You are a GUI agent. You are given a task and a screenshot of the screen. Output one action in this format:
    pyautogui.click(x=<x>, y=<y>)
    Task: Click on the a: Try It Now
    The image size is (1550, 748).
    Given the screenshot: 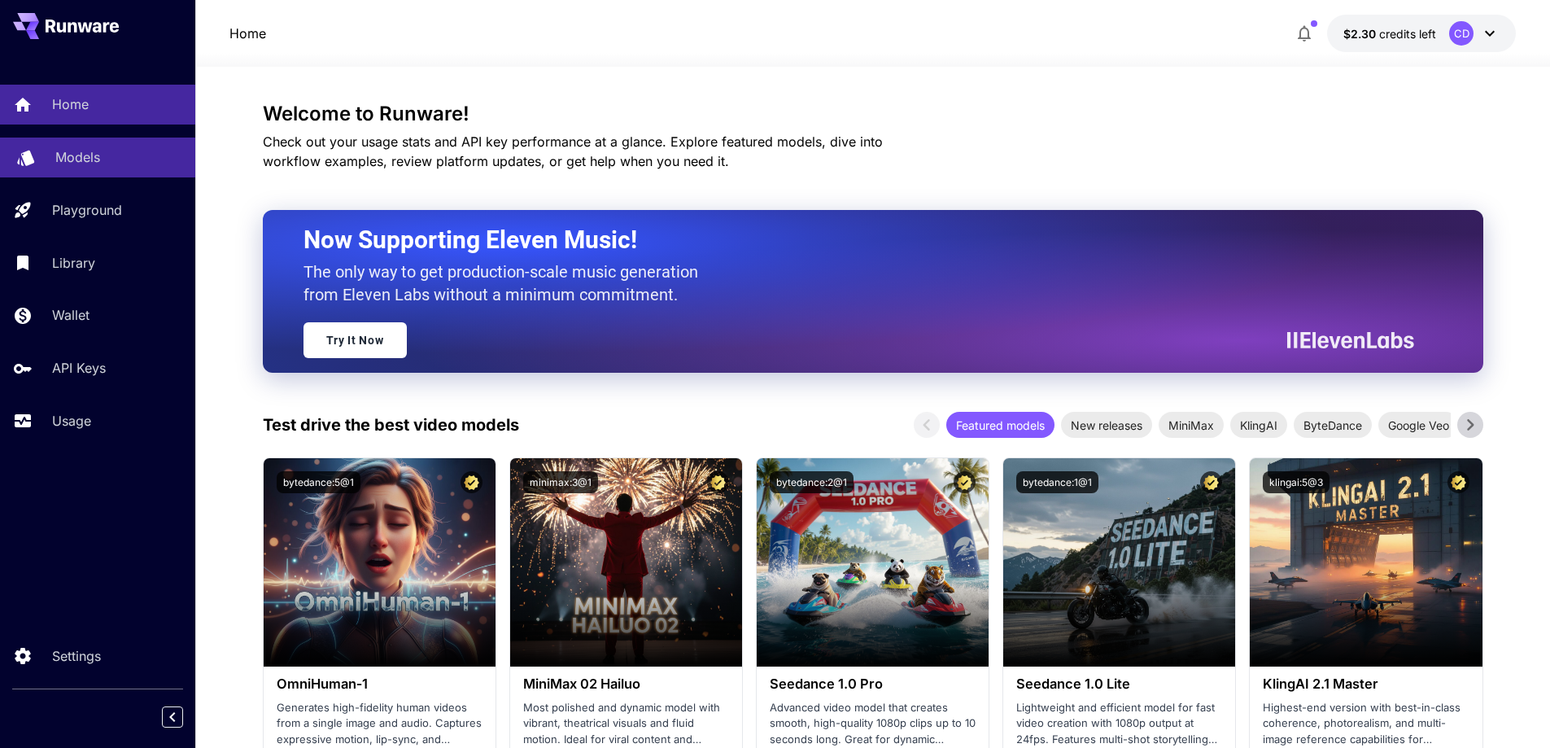 What is the action you would take?
    pyautogui.click(x=355, y=340)
    